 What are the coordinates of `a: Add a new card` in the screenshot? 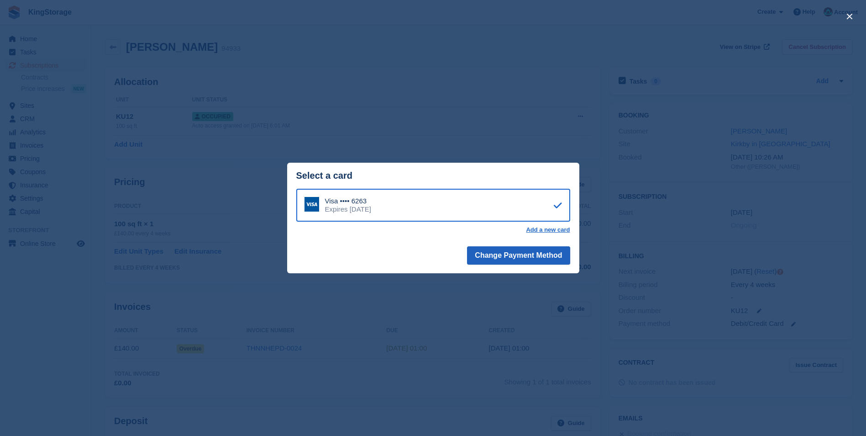 It's located at (548, 230).